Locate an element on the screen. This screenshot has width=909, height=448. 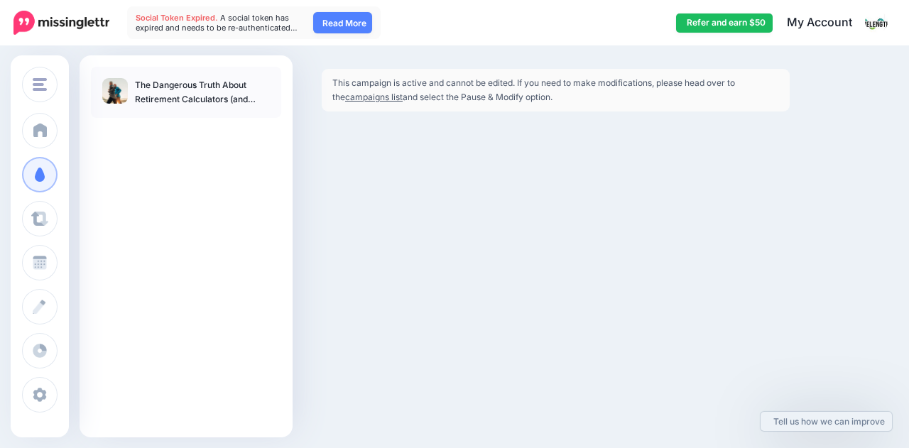
span: Social Token Expired. is located at coordinates (177, 18).